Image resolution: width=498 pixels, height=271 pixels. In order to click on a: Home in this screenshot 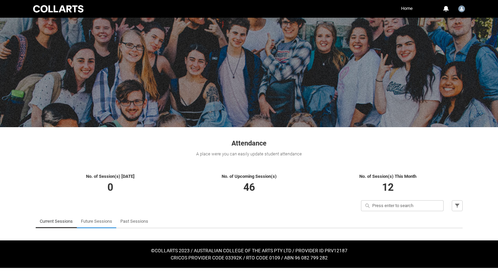, I will do `click(407, 8)`.